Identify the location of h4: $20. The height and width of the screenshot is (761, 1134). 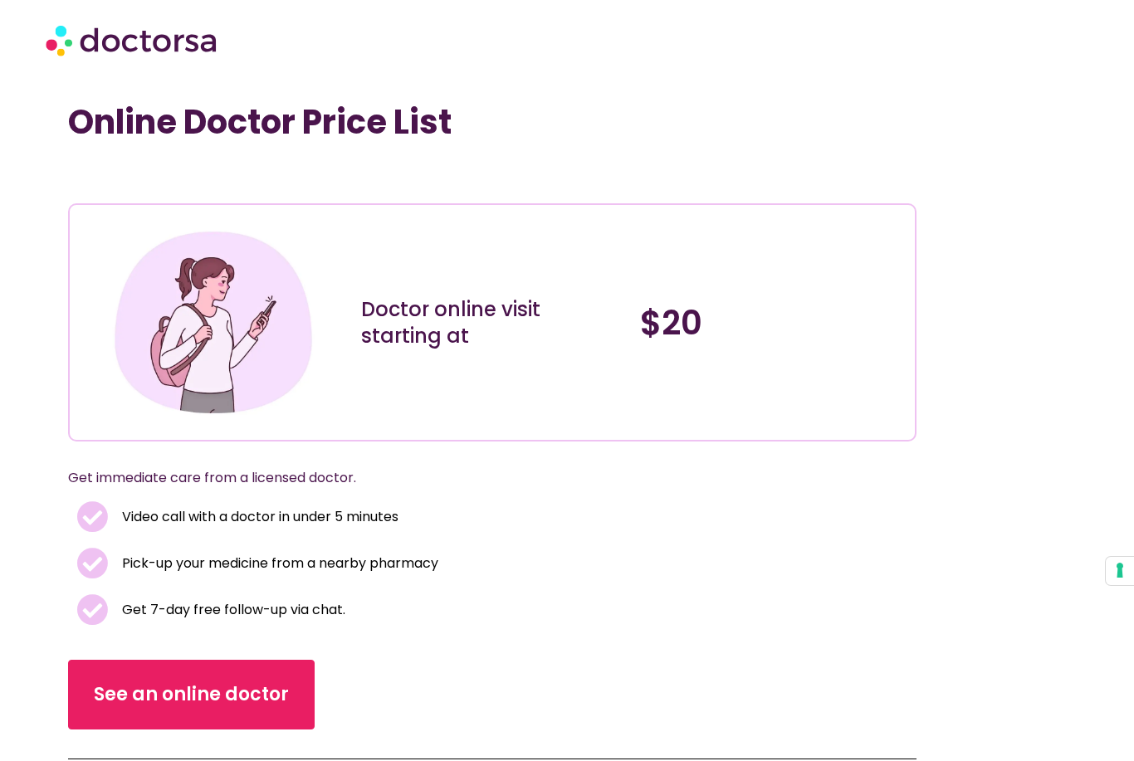
(771, 323).